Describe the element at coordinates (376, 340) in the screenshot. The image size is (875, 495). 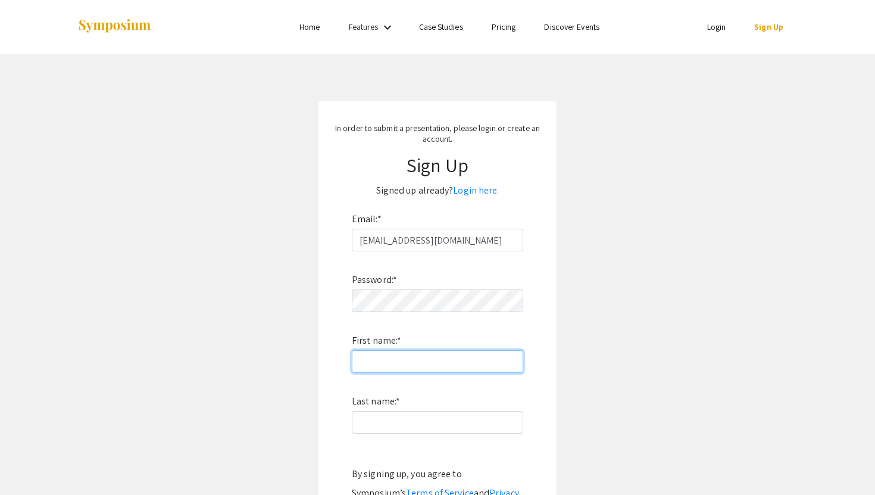
I see `label: First name:` at that location.